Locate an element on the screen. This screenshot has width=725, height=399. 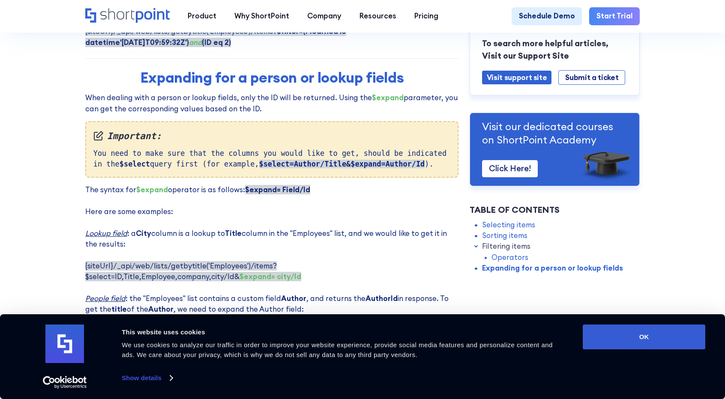
a: Sorting items is located at coordinates (505, 236).